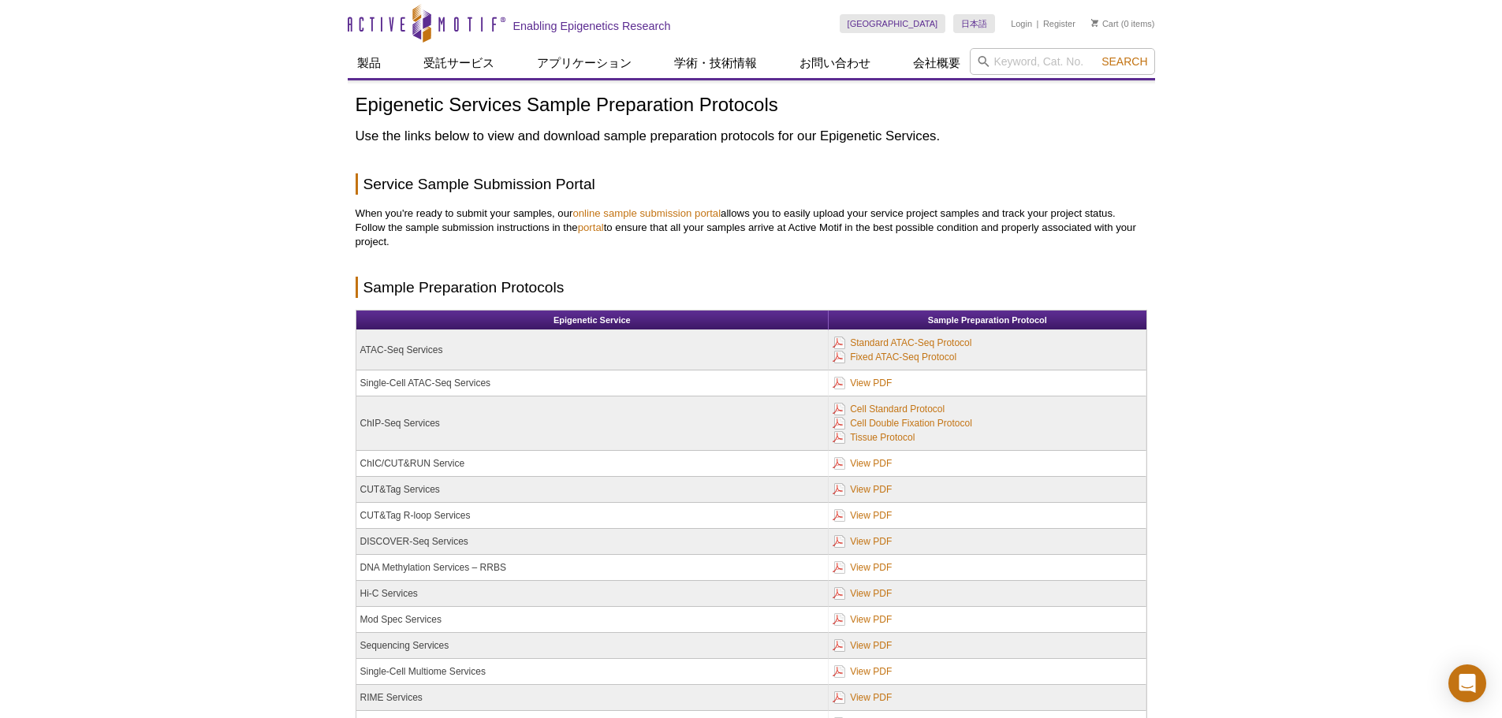  Describe the element at coordinates (592, 26) in the screenshot. I see `h2: Enabling Epigenetics Research` at that location.